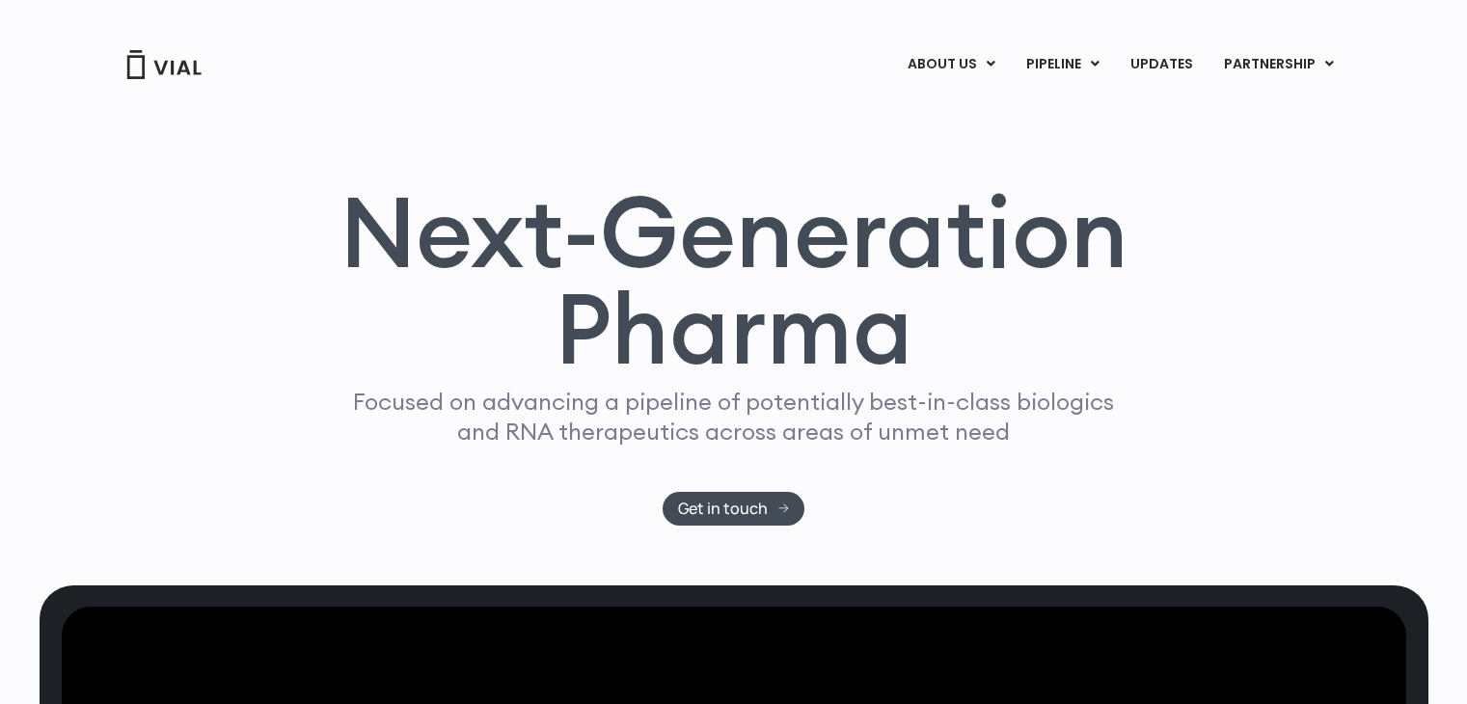 This screenshot has width=1467, height=704. What do you see at coordinates (1279, 65) in the screenshot?
I see `a: PARTNERSHIPMenu Toggle` at bounding box center [1279, 65].